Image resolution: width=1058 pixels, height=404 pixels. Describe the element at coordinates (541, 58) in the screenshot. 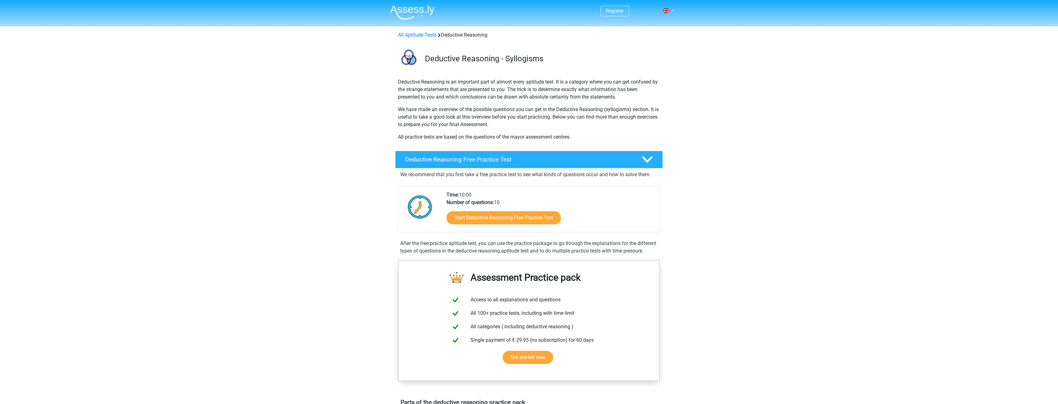

I see `h3: Deductive Reasoning - Syllogisms` at that location.